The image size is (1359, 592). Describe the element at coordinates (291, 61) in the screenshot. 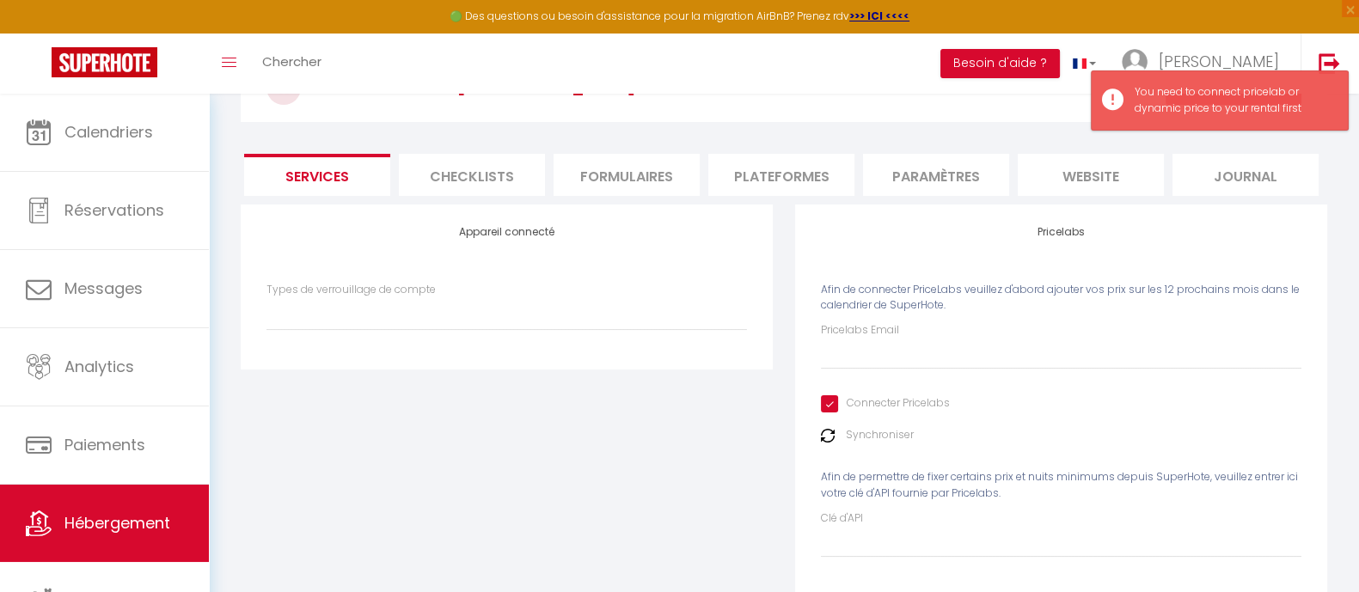

I see `span: Chercher` at that location.